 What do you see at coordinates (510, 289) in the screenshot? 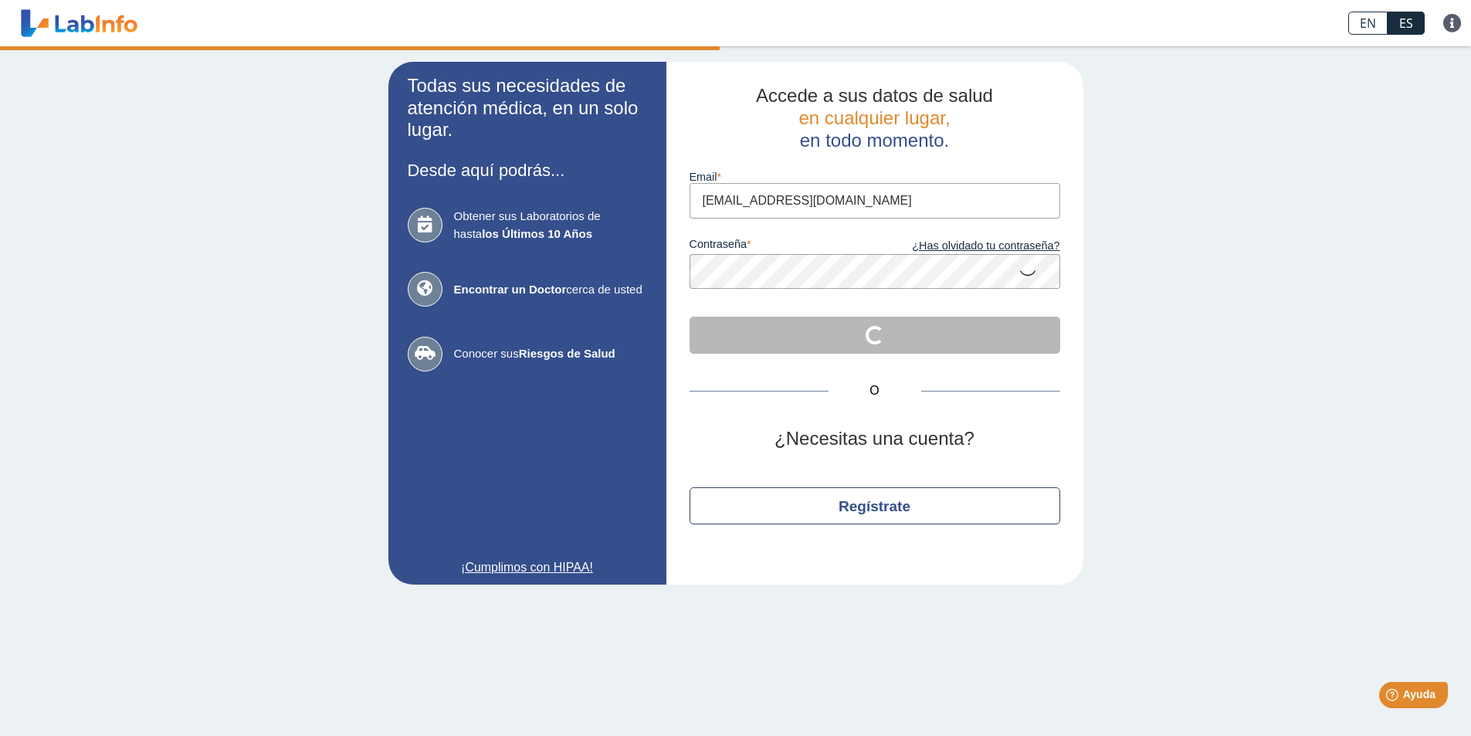
I see `b: Encontrar un Doctor` at bounding box center [510, 289].